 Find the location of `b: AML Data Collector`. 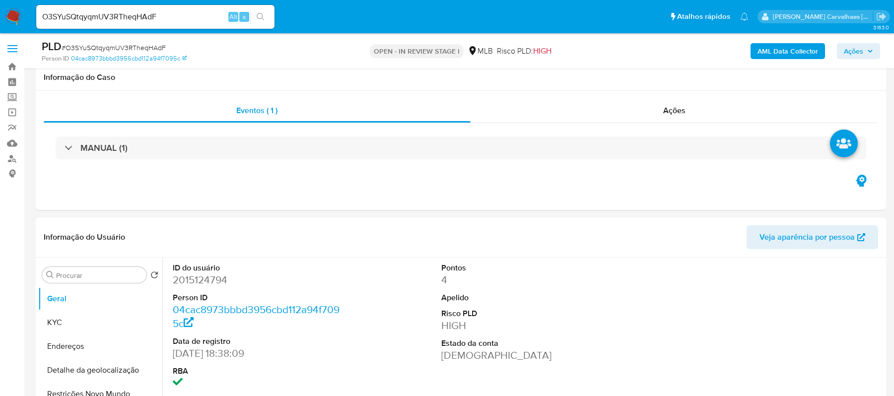

b: AML Data Collector is located at coordinates (788, 51).